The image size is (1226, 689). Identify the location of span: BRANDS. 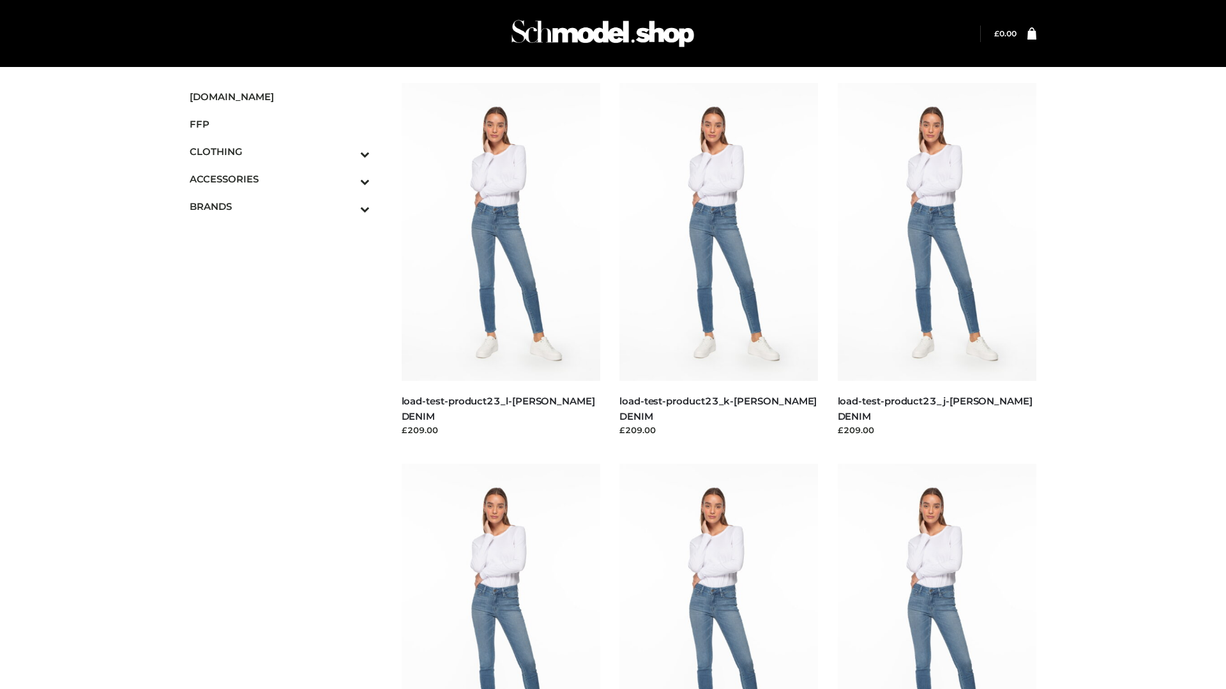
(280, 206).